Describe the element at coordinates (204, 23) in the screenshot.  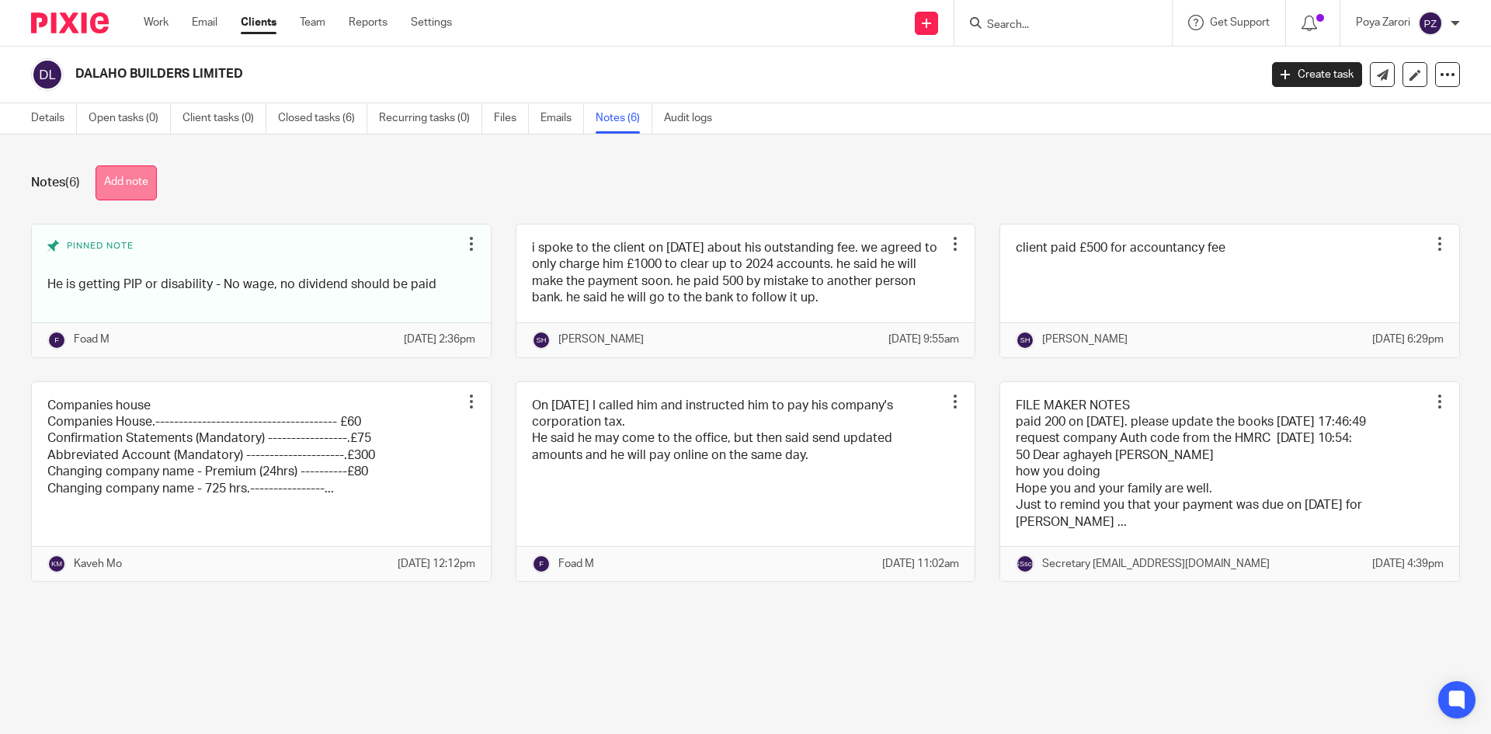
I see `a: Email` at that location.